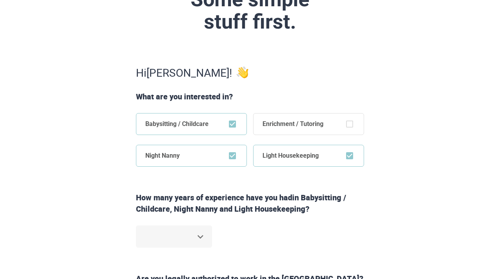 The height and width of the screenshot is (279, 500). Describe the element at coordinates (250, 97) in the screenshot. I see `div: What are you interested in?` at that location.